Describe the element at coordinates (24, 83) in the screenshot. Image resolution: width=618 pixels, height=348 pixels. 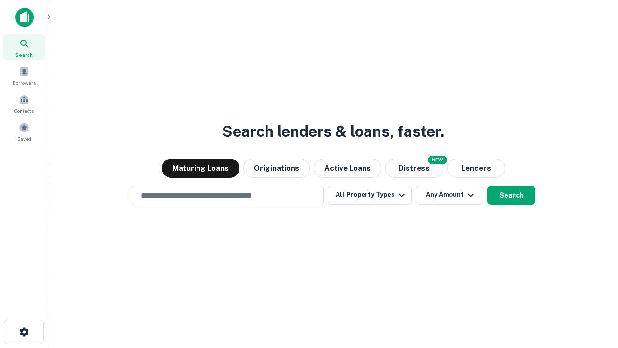
I see `span: Borrowers` at that location.